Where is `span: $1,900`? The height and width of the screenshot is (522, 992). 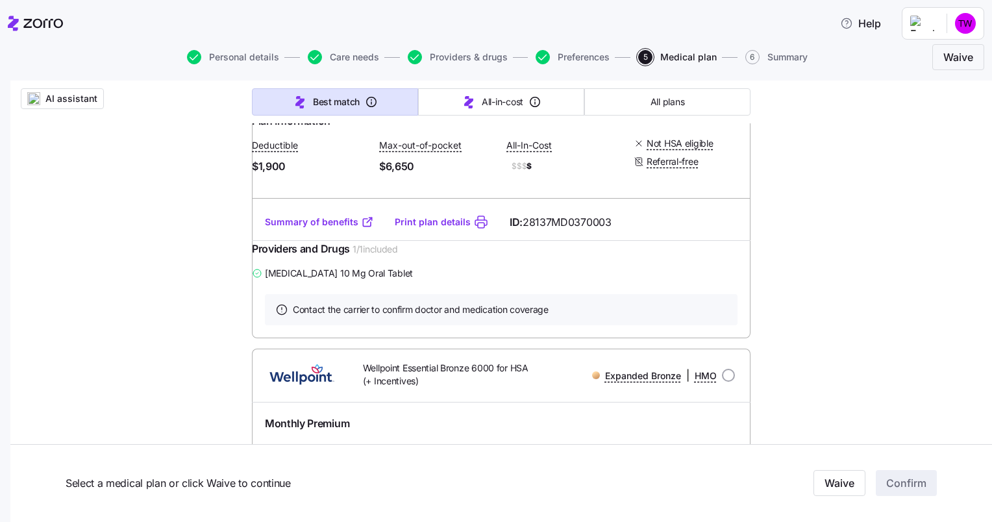
span: $1,900 is located at coordinates (310, 166).